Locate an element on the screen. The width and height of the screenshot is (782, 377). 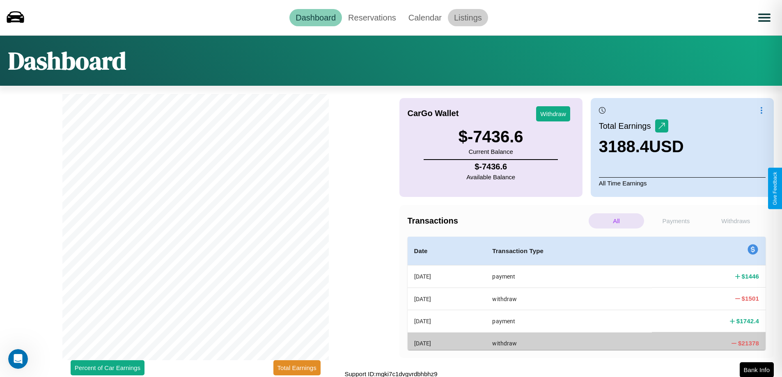
h1: Dashboard is located at coordinates (67, 61).